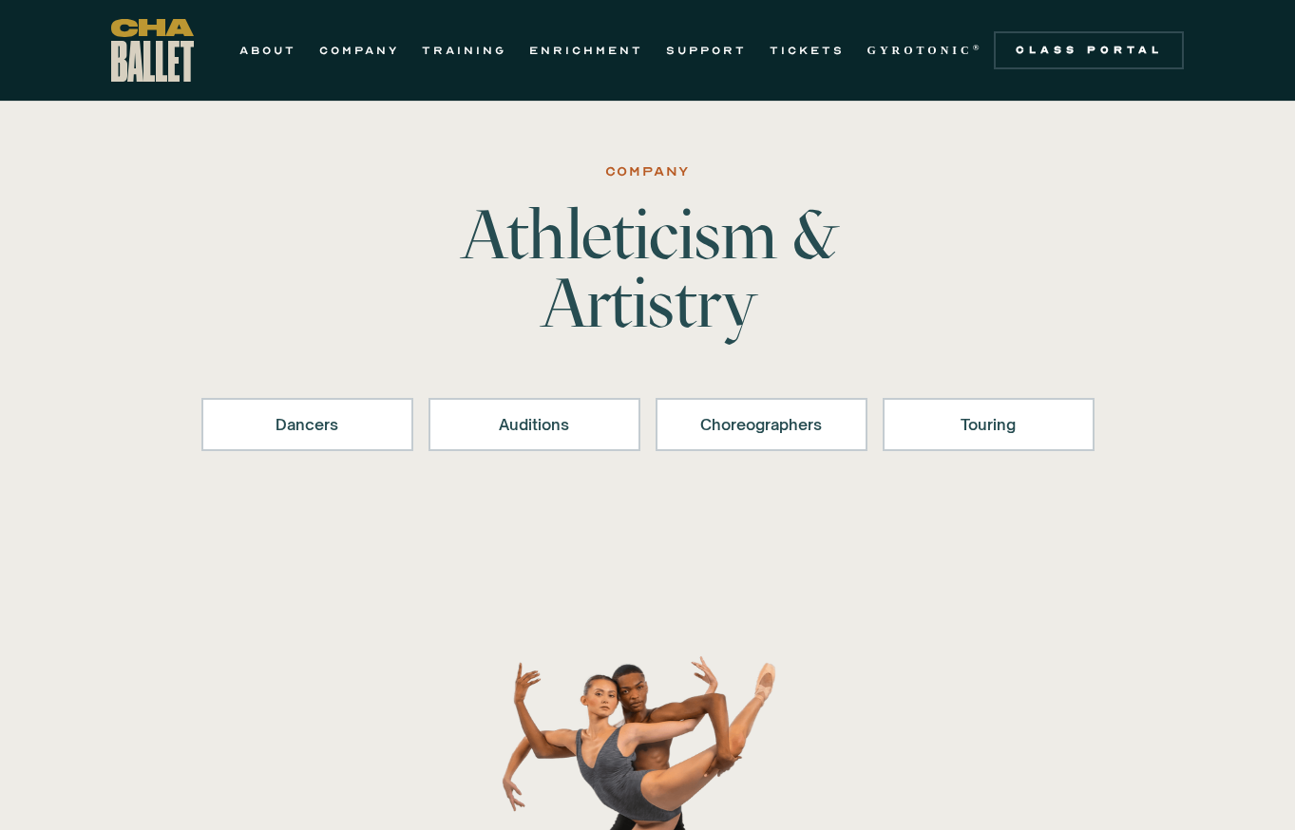 This screenshot has width=1295, height=830. I want to click on a: Auditions, so click(534, 425).